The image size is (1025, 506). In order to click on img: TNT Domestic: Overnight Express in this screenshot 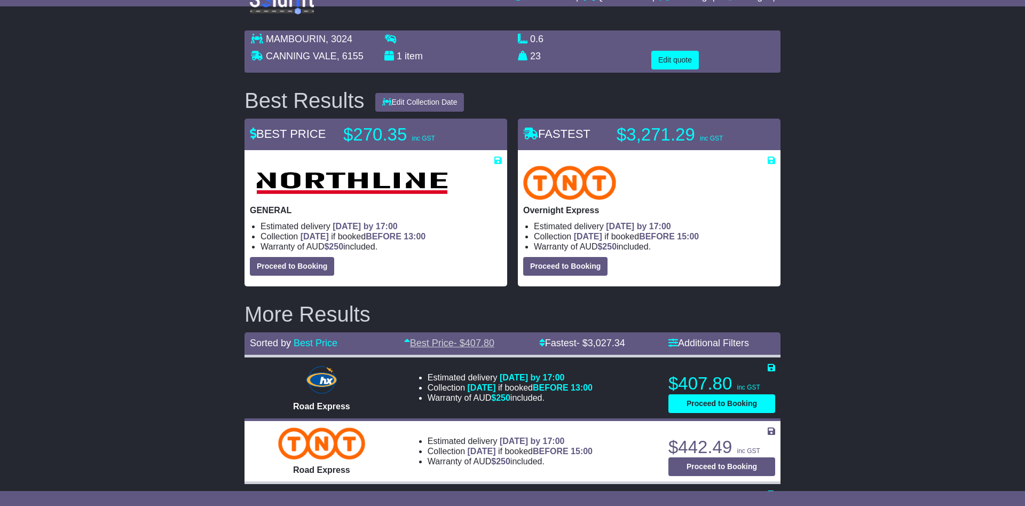, I will do `click(570, 183)`.